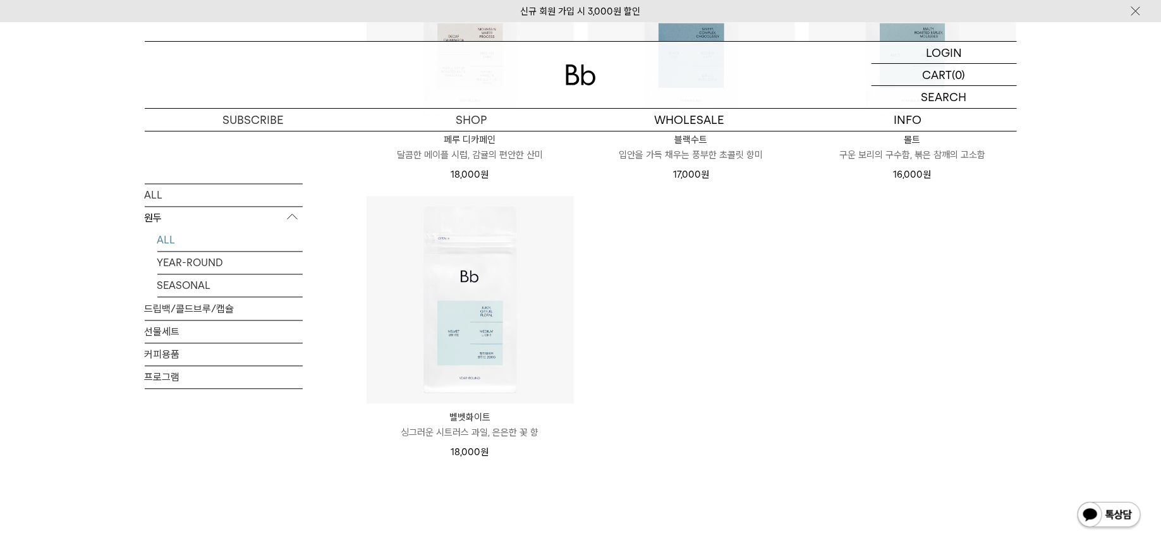 Image resolution: width=1161 pixels, height=550 pixels. Describe the element at coordinates (581, 11) in the screenshot. I see `a: 신규 회원 가입 시 3,000원 할인` at that location.